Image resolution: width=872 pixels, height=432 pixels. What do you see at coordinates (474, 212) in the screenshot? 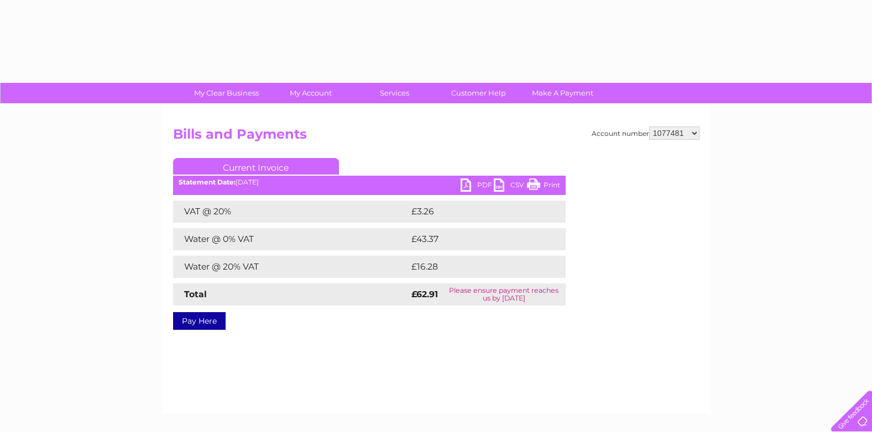
I see `td: £3.26` at bounding box center [474, 212].